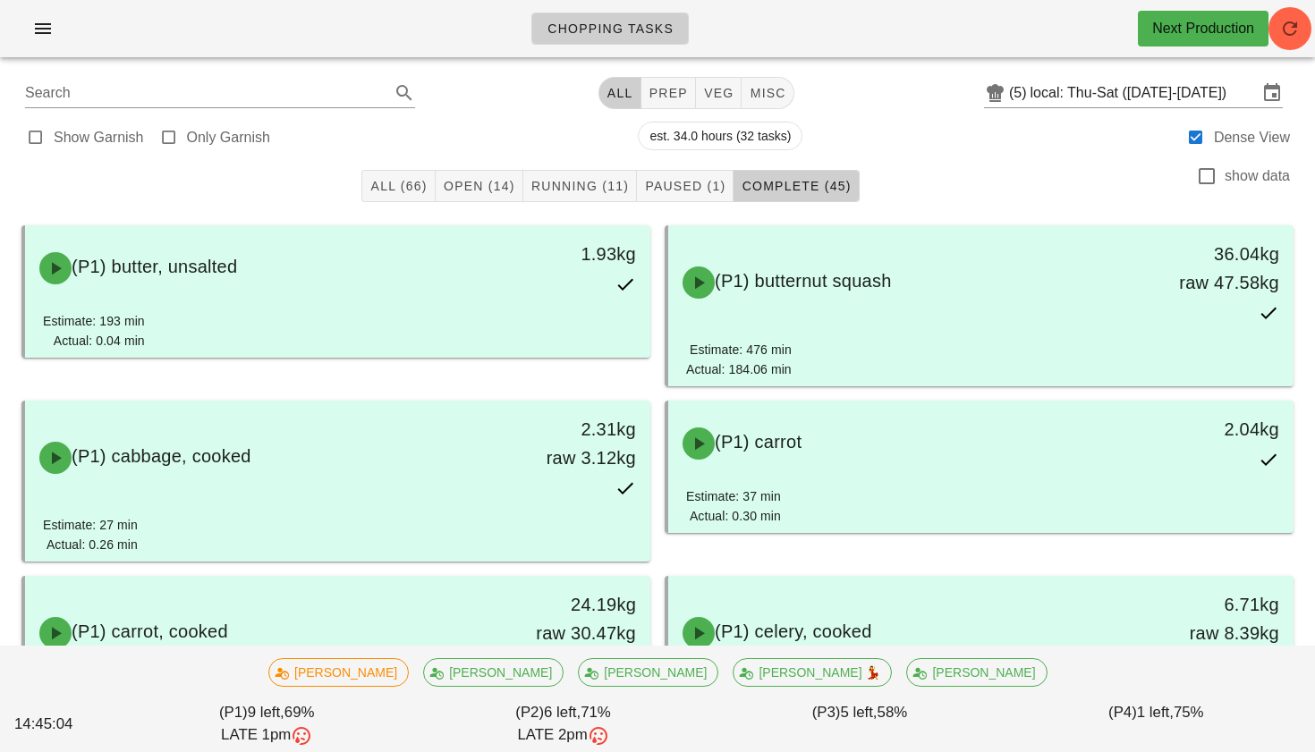 The width and height of the screenshot is (1315, 752). I want to click on span: (P1) carrot, cooked, so click(149, 631).